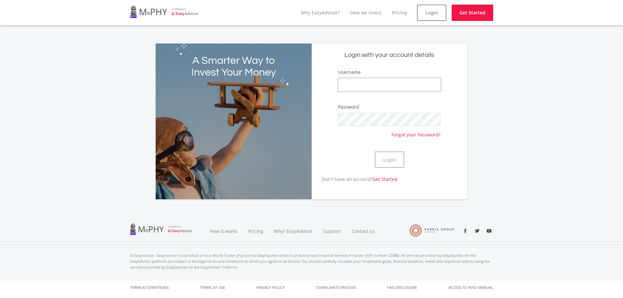 The image size is (623, 298). Describe the element at coordinates (366, 12) in the screenshot. I see `a: How we invest` at that location.